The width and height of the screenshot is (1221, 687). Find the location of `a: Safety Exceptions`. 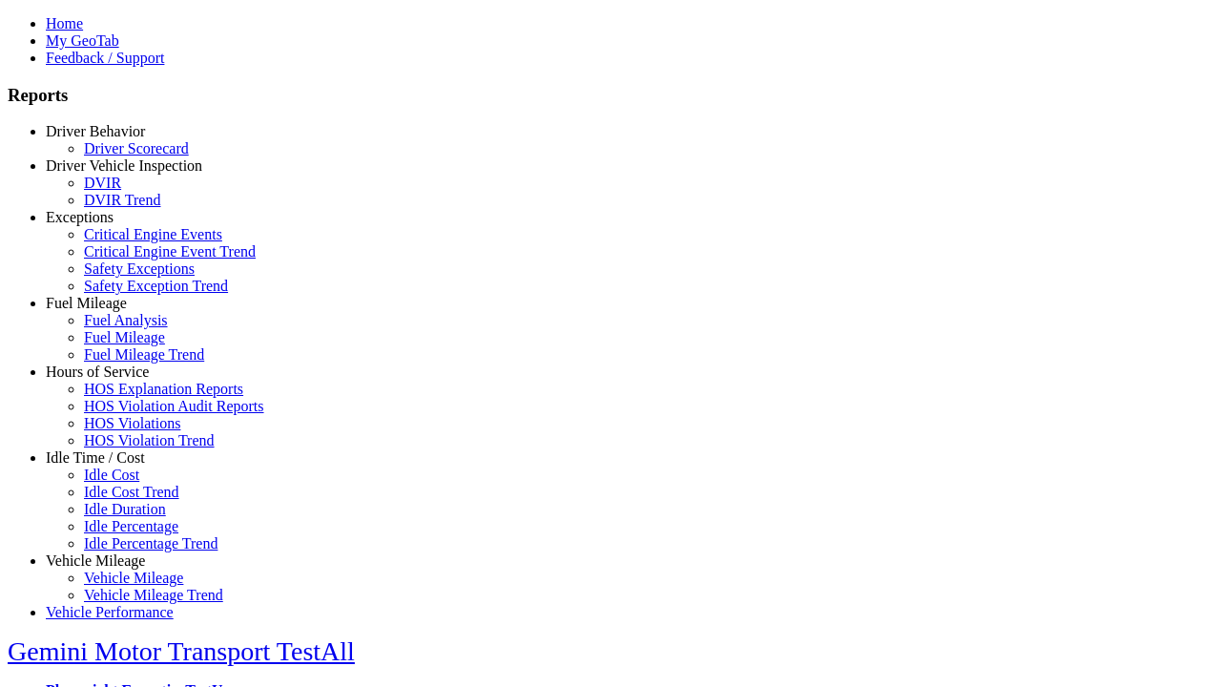

a: Safety Exceptions is located at coordinates (139, 268).